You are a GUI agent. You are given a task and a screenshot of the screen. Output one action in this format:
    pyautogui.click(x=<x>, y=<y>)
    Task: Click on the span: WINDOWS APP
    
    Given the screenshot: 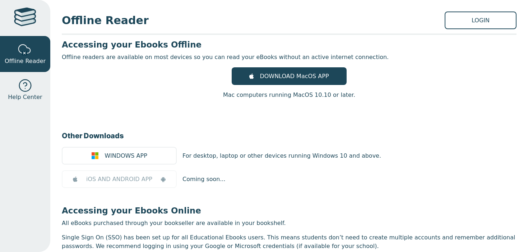 What is the action you would take?
    pyautogui.click(x=126, y=156)
    